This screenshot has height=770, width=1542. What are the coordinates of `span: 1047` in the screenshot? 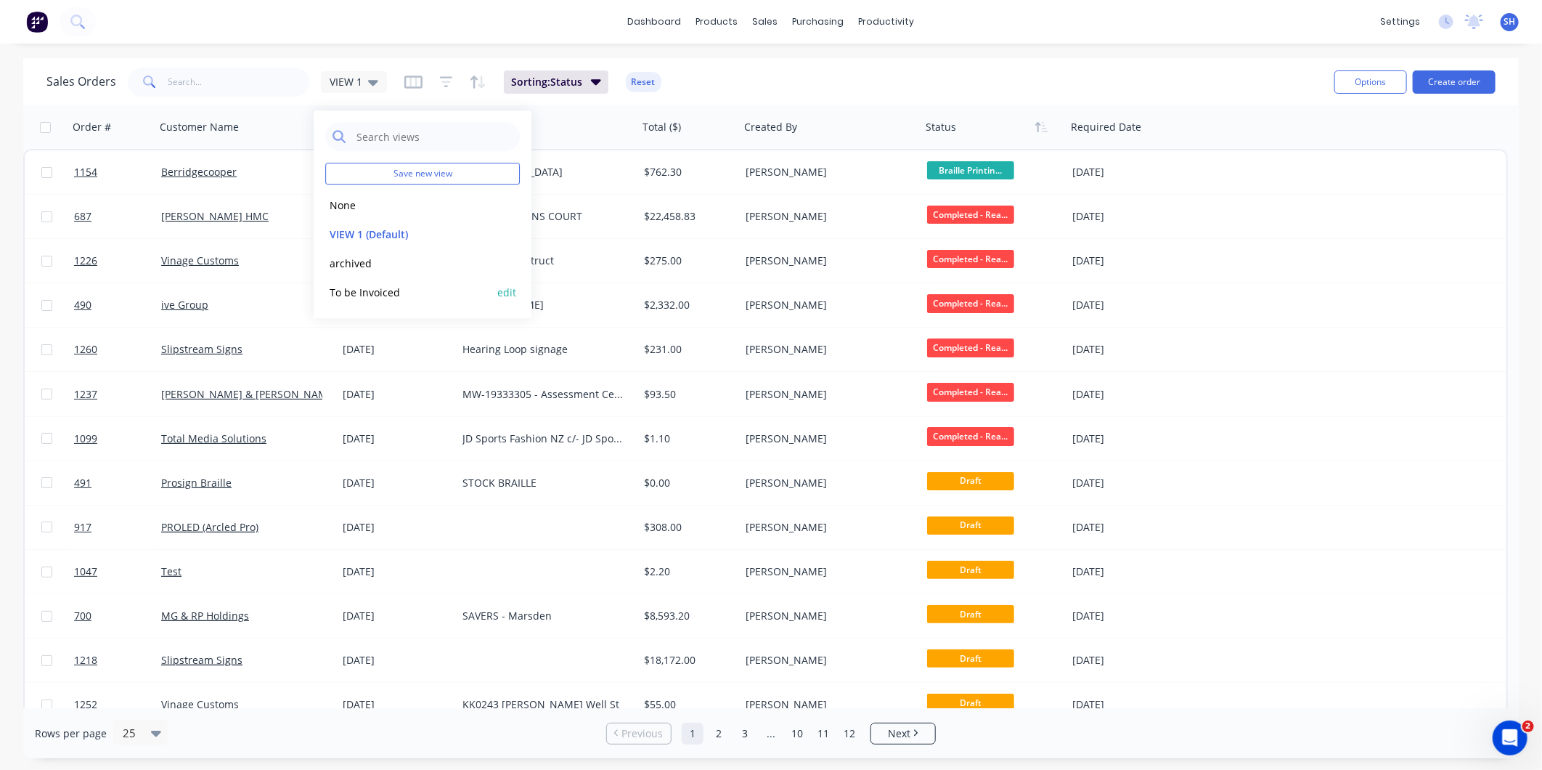 It's located at (86, 571).